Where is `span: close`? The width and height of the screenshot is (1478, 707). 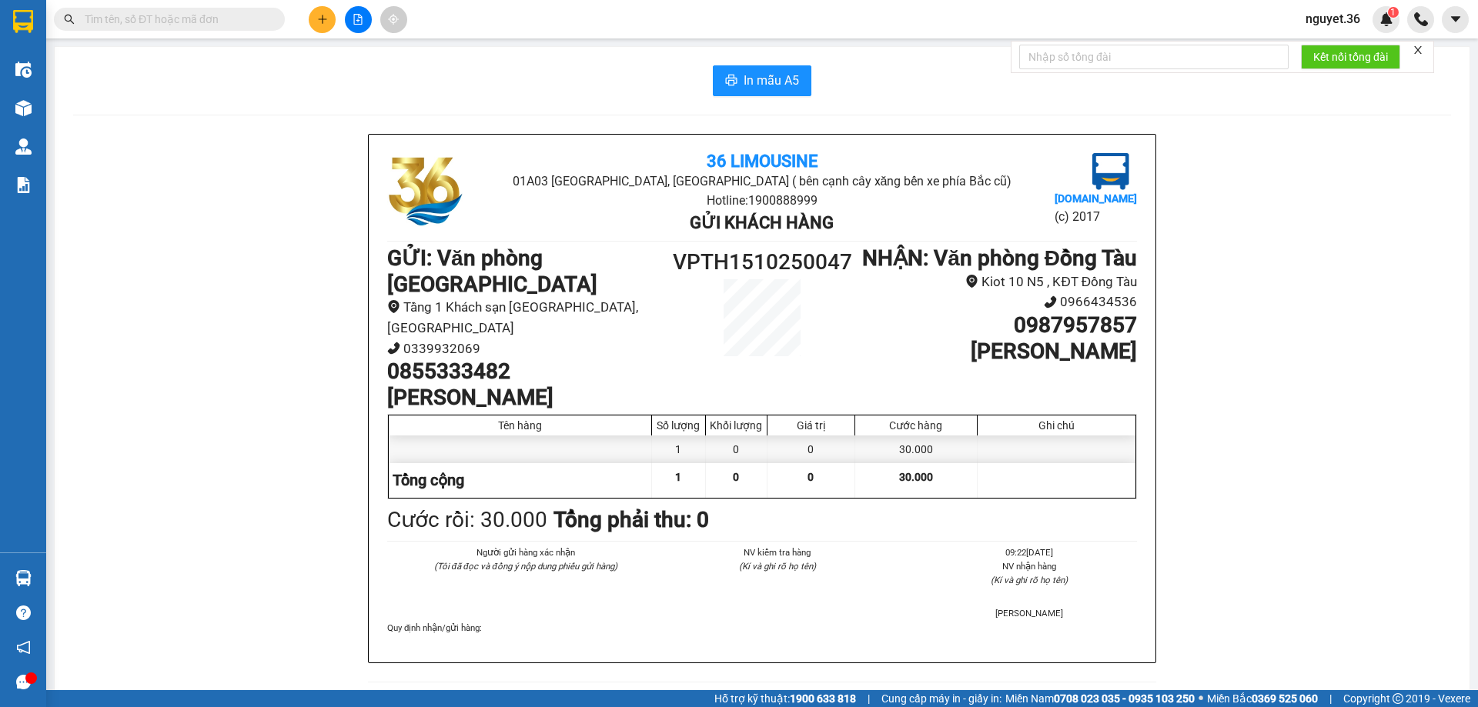
span: close is located at coordinates (1418, 50).